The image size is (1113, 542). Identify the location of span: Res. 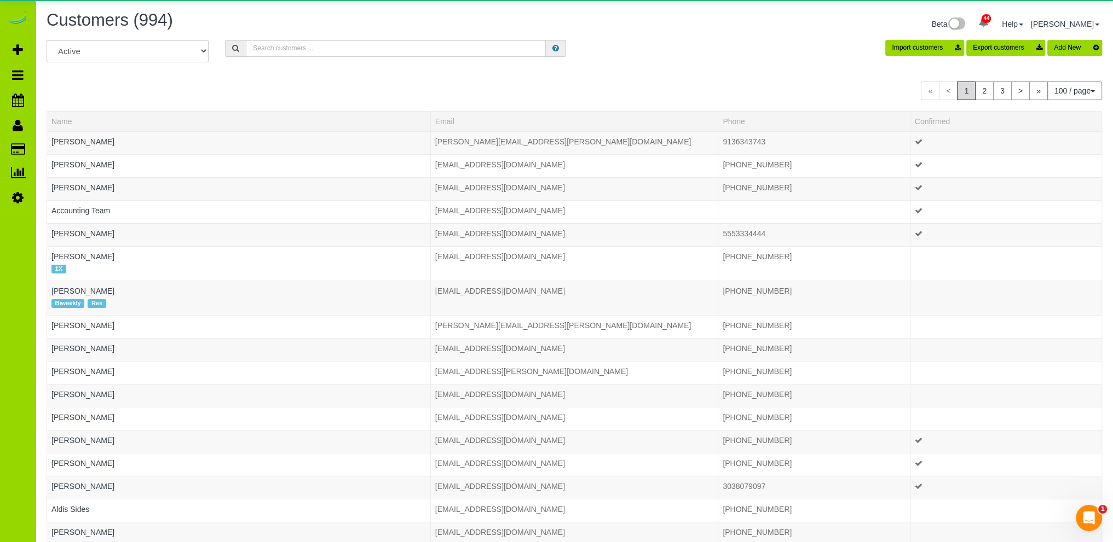
(96, 304).